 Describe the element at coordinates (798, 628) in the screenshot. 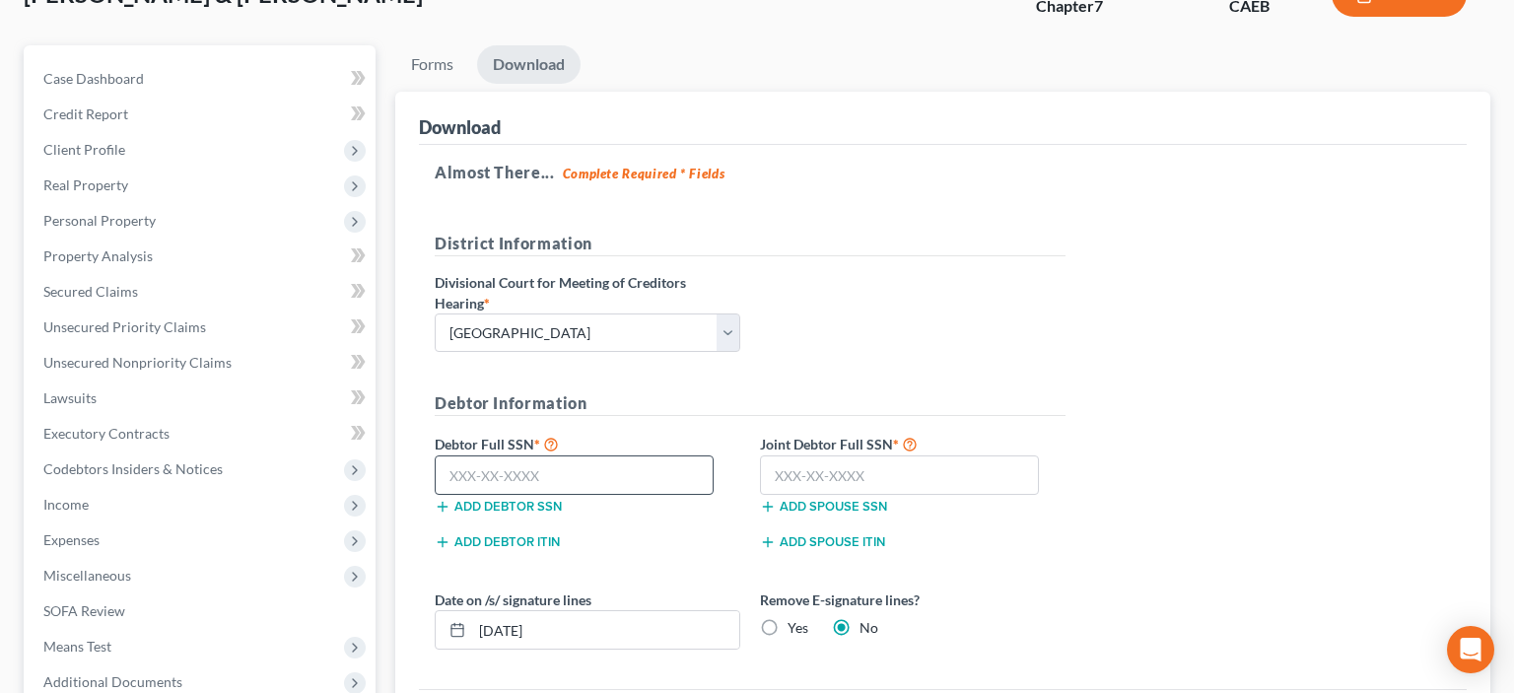

I see `label: Yes` at that location.